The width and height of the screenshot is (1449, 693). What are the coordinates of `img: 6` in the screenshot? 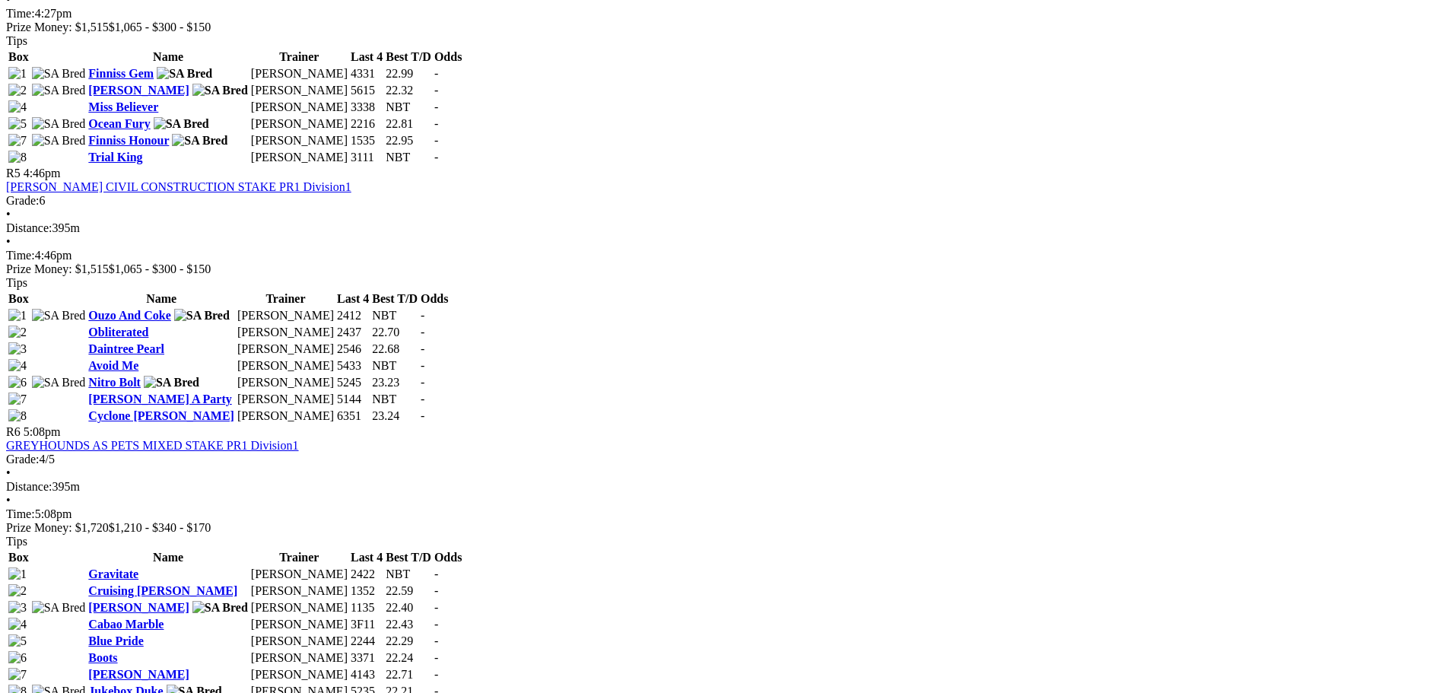 It's located at (17, 383).